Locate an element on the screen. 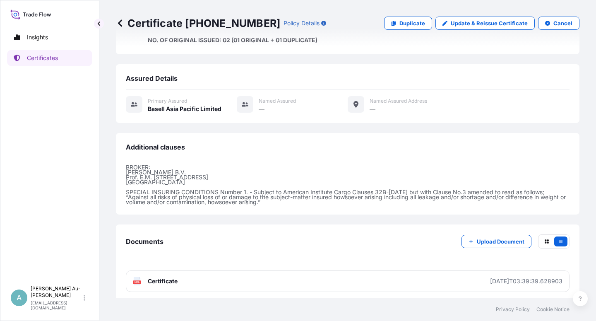 The image size is (596, 321). span: Primary assured is located at coordinates (167, 101).